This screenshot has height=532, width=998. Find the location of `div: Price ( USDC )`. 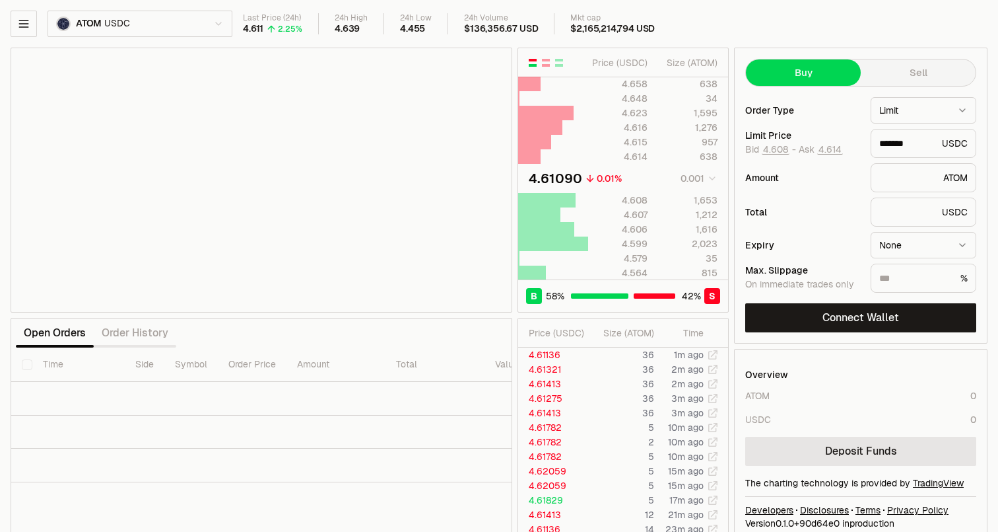

div: Price ( USDC ) is located at coordinates (618, 63).